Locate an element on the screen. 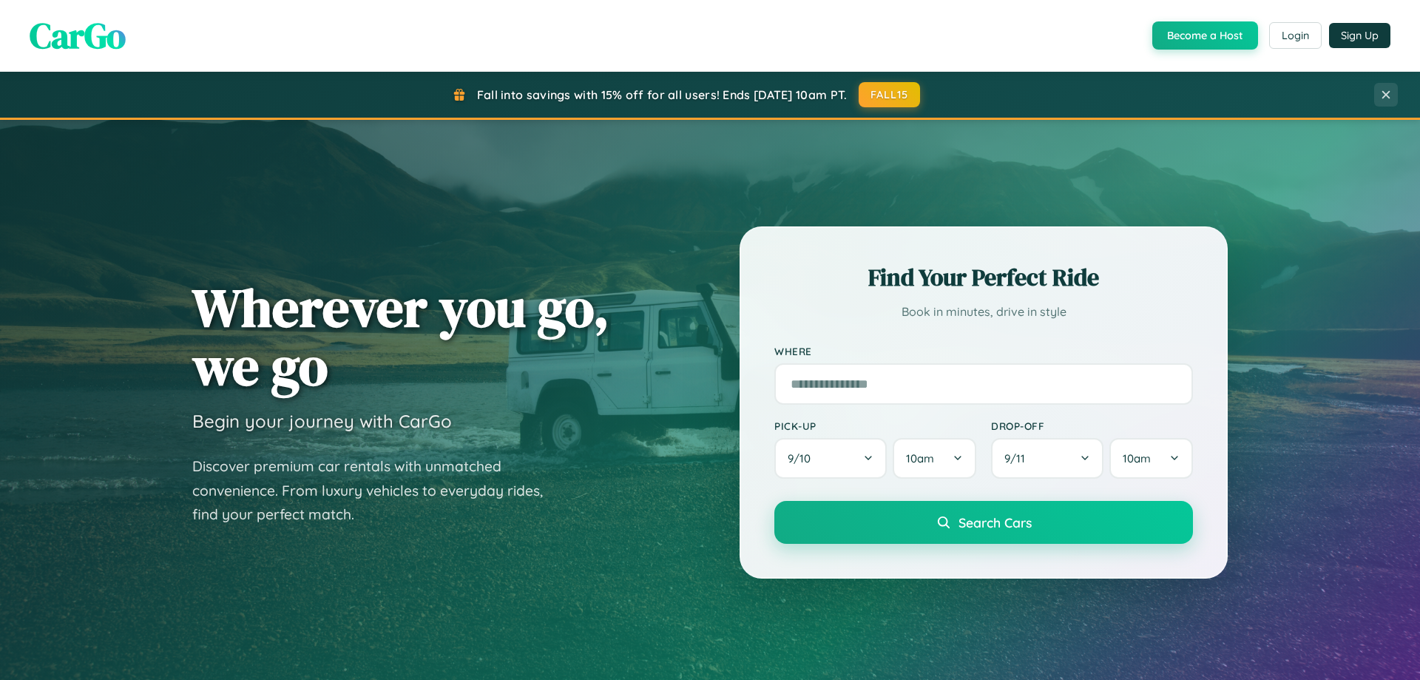 The height and width of the screenshot is (680, 1420). label: Where is located at coordinates (984, 351).